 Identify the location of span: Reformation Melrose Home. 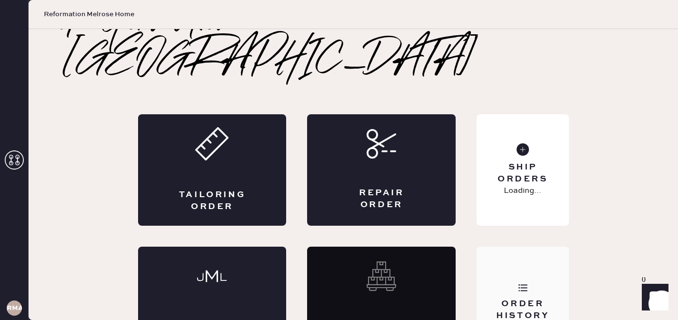
(89, 14).